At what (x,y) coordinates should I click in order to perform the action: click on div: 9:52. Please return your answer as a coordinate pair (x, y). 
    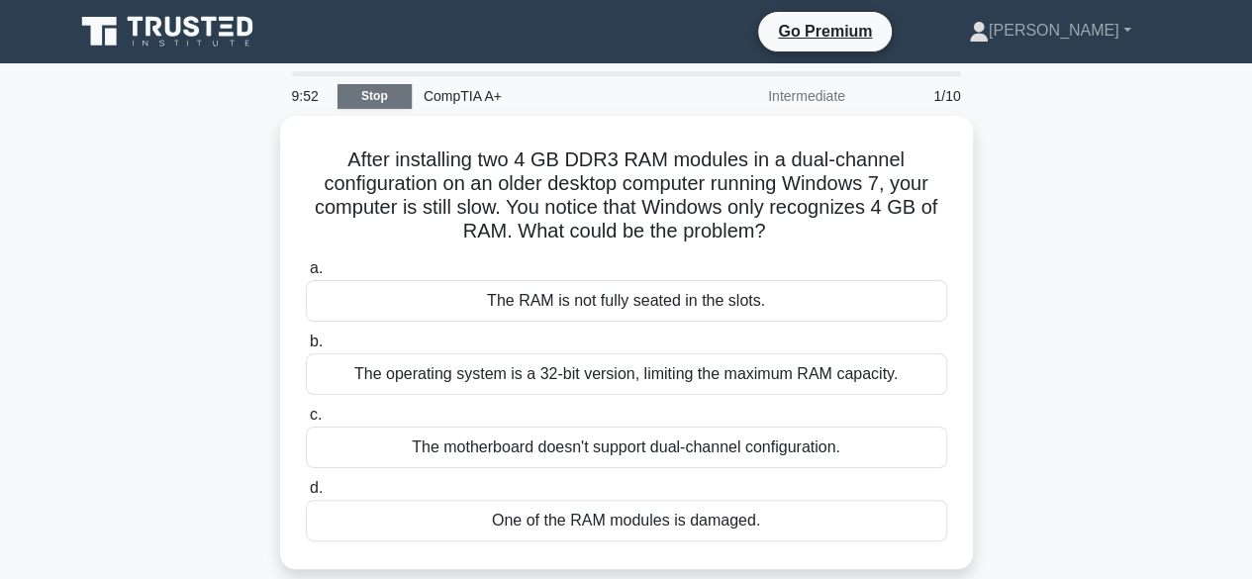
    Looking at the image, I should click on (309, 96).